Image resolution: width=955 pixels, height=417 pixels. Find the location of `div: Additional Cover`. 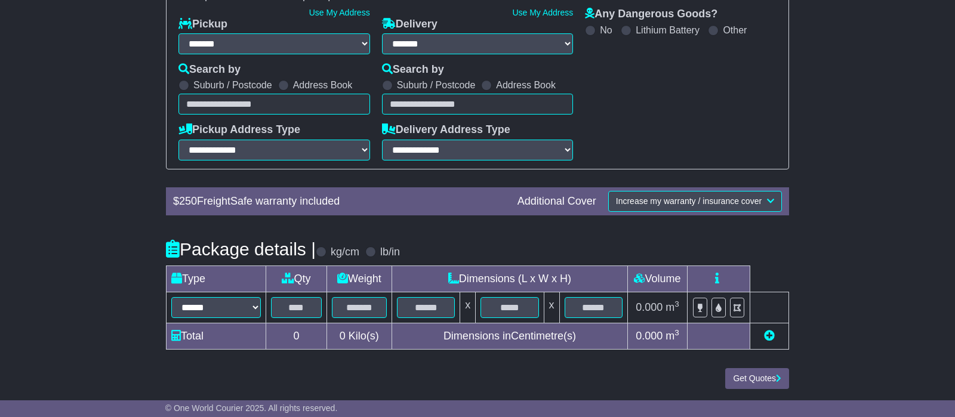

div: Additional Cover is located at coordinates (557, 202).